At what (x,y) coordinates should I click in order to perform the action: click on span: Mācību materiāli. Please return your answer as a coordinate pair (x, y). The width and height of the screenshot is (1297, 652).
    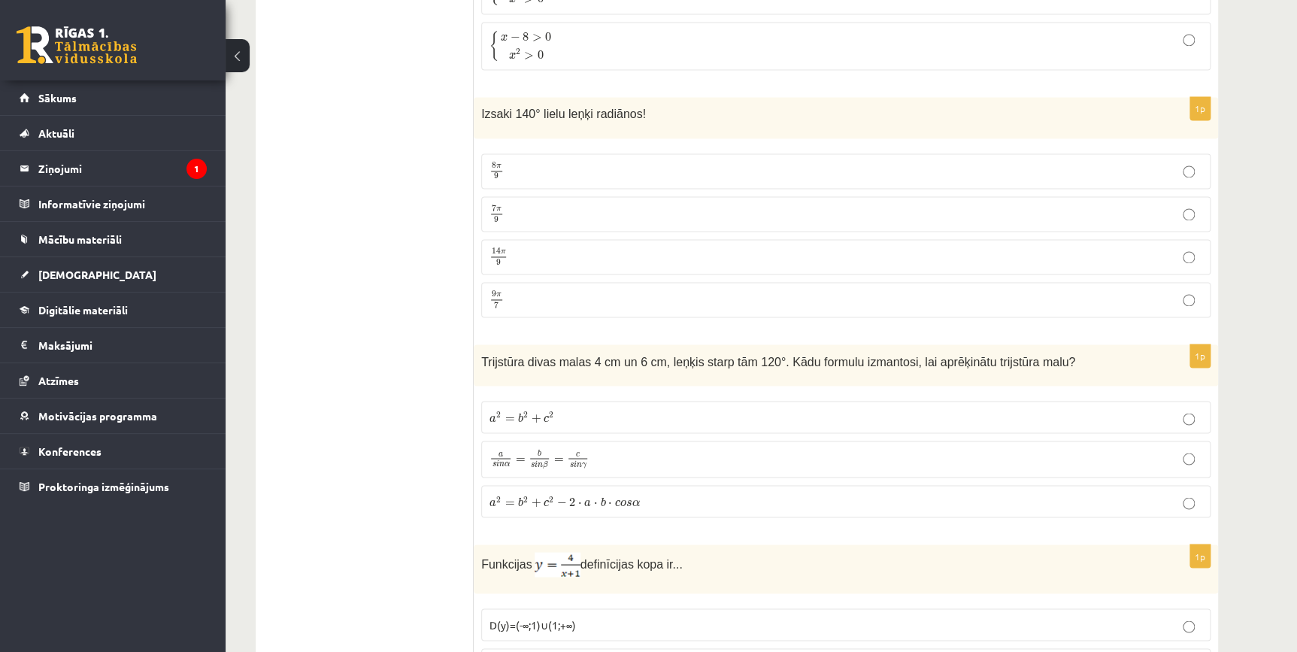
    Looking at the image, I should click on (80, 239).